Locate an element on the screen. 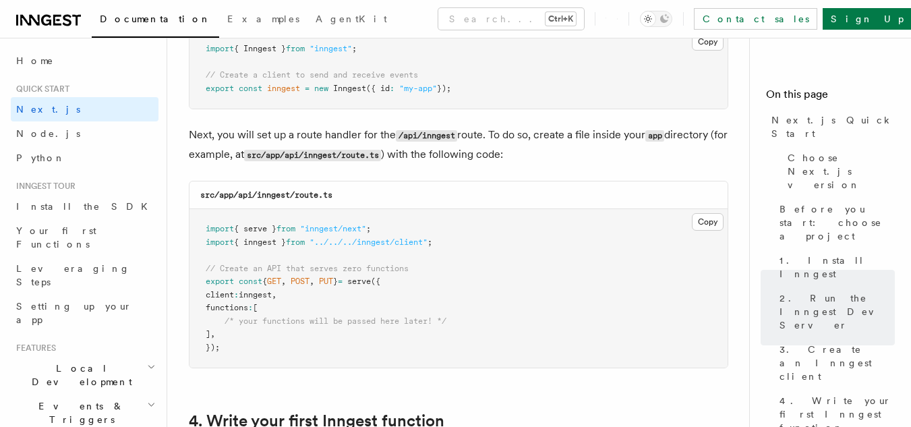 This screenshot has width=911, height=427. a: 3. Create an Inngest client is located at coordinates (834, 363).